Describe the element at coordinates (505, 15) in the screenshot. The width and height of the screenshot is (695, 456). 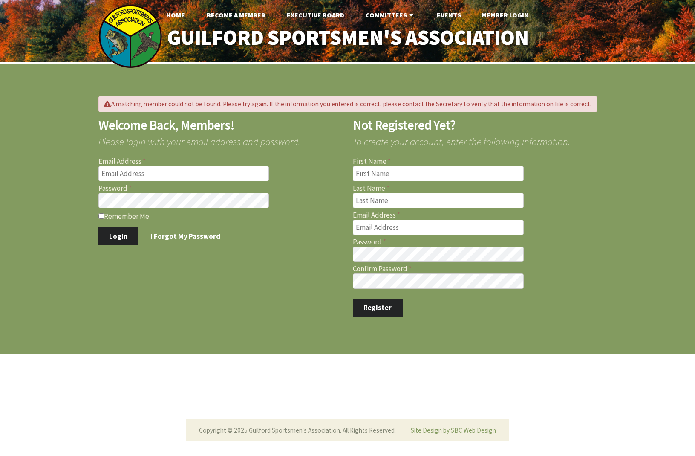
I see `a: Member Login` at that location.